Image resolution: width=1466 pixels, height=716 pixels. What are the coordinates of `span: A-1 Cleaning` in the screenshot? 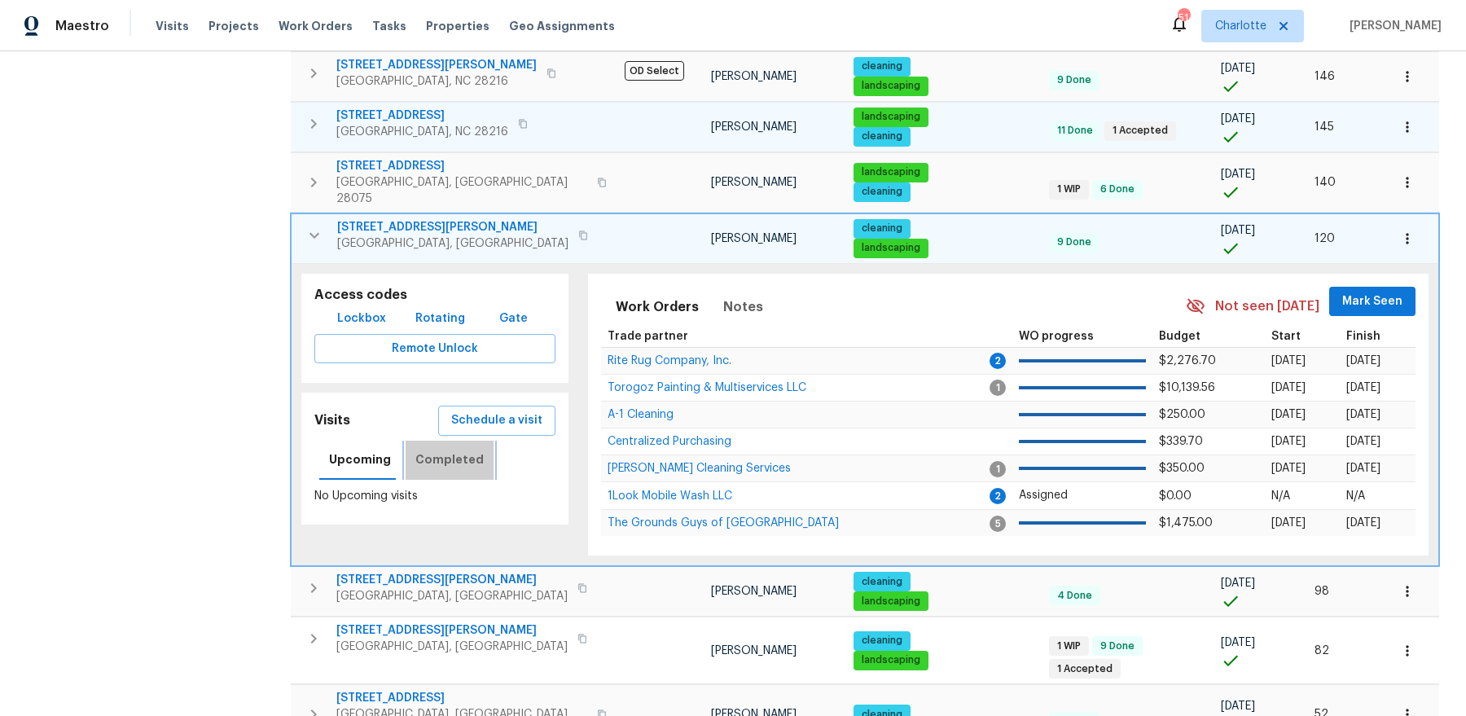 It's located at (640, 414).